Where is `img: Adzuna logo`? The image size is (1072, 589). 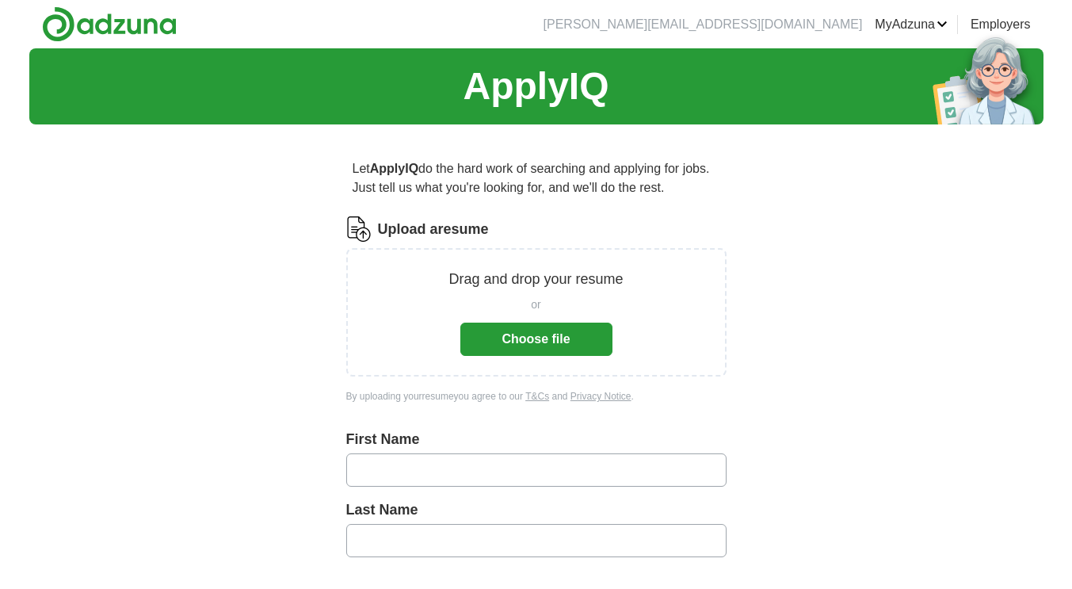 img: Adzuna logo is located at coordinates (109, 24).